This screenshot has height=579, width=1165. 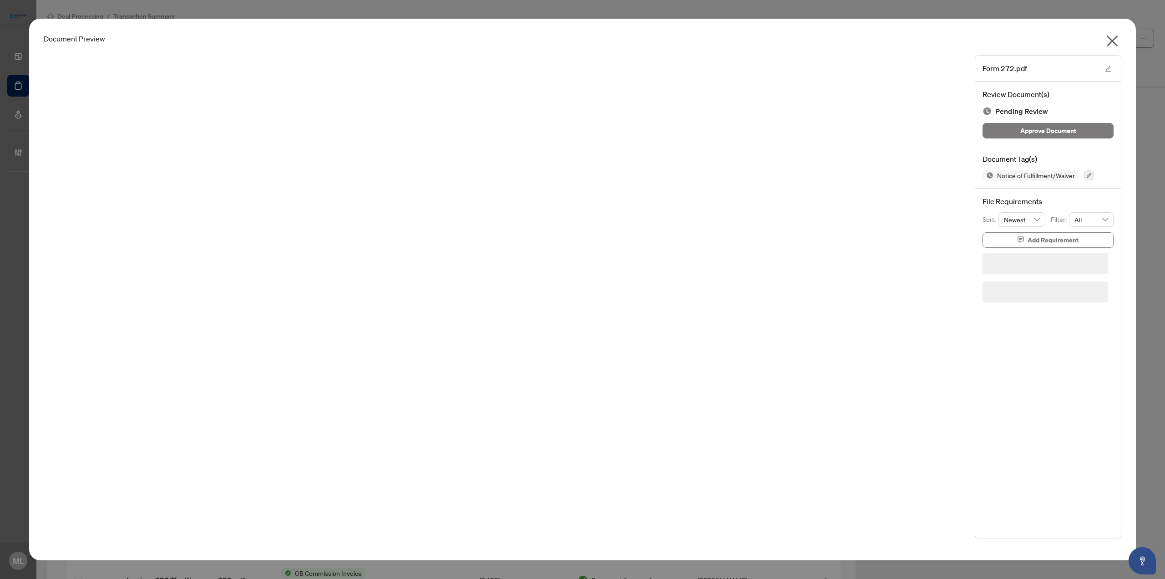 I want to click on span: Notice of Fulfillment/Waiver, so click(x=1036, y=175).